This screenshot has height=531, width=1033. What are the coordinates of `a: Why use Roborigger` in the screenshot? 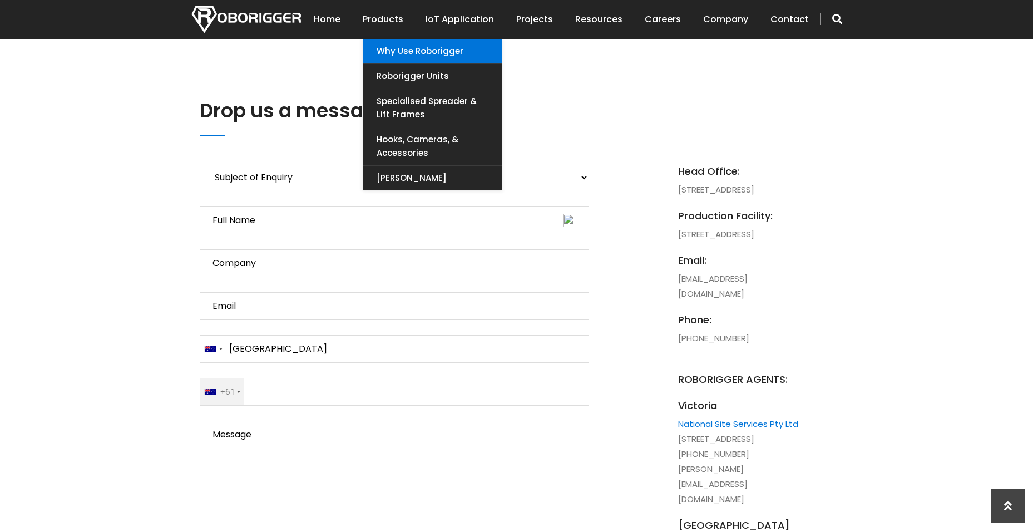 It's located at (432, 51).